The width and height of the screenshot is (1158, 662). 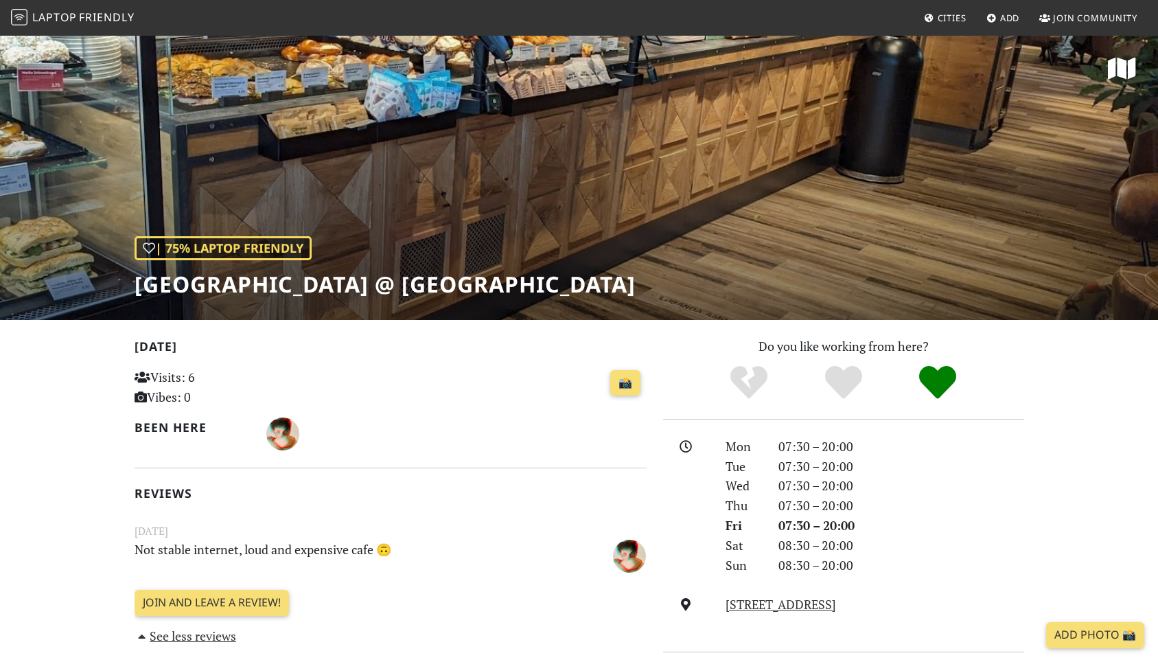 What do you see at coordinates (744, 485) in the screenshot?
I see `div: Wed` at bounding box center [744, 485].